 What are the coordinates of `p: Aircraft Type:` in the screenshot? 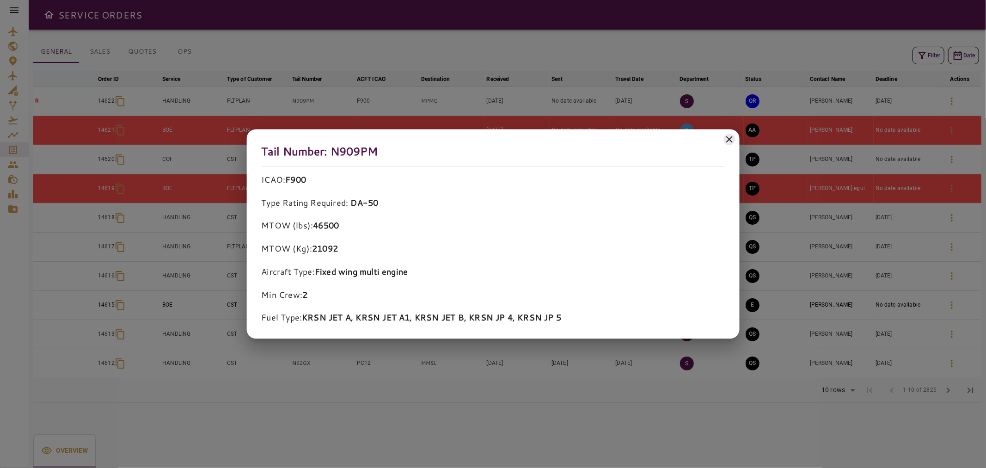 It's located at (493, 272).